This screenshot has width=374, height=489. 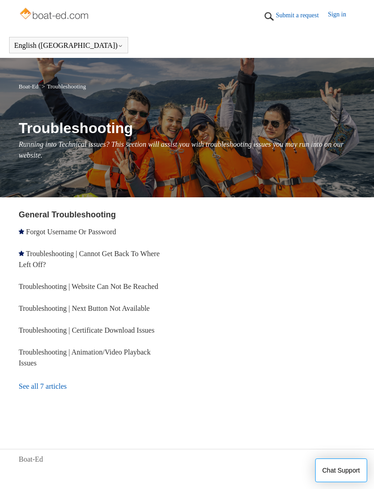 What do you see at coordinates (67, 215) in the screenshot?
I see `a: General Troubleshooting` at bounding box center [67, 215].